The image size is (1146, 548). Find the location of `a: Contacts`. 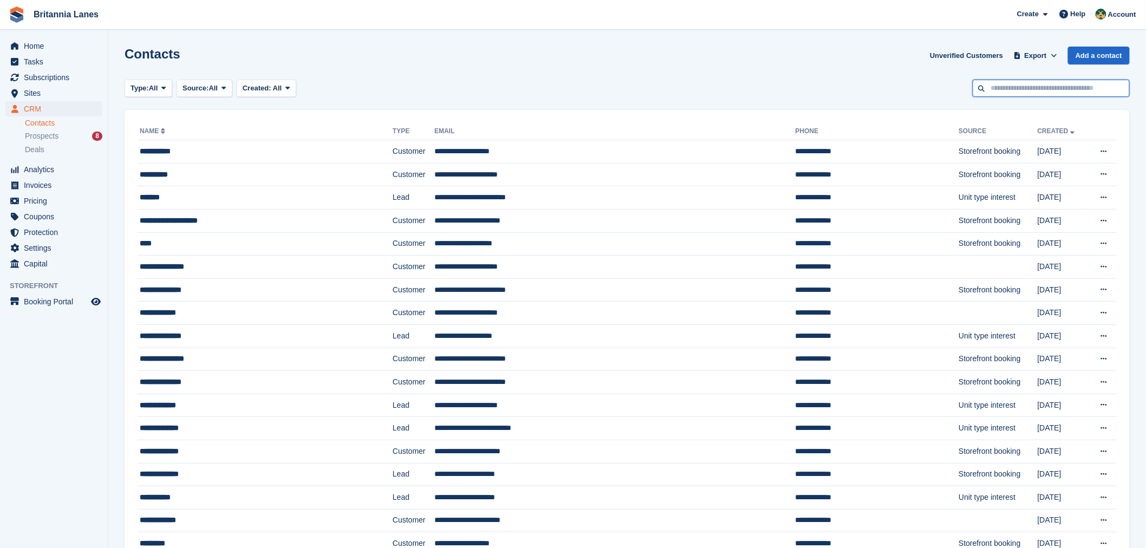

a: Contacts is located at coordinates (63, 123).